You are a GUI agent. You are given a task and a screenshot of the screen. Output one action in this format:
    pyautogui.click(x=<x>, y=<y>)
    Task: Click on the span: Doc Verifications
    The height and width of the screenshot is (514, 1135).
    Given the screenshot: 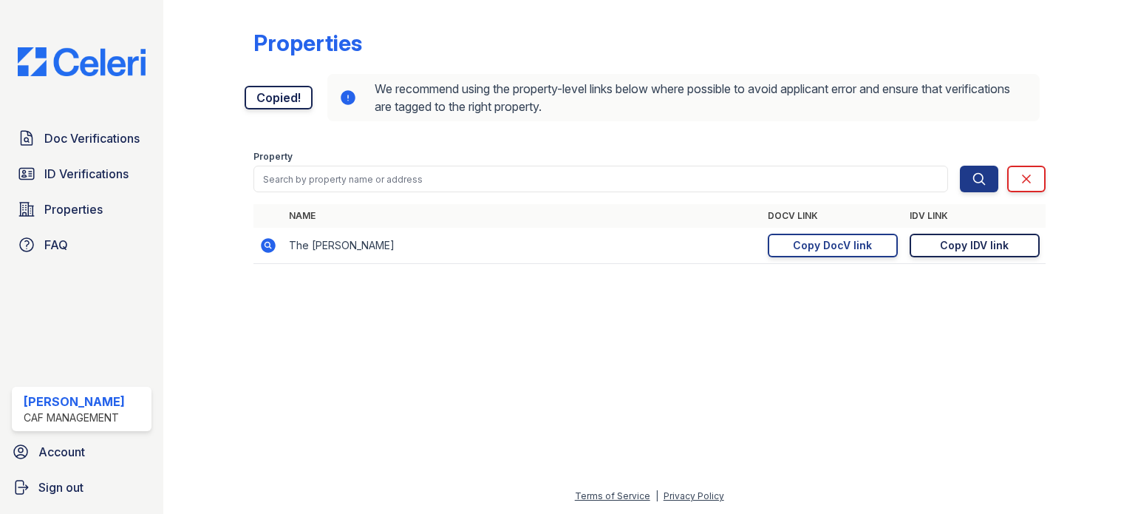 What is the action you would take?
    pyautogui.click(x=92, y=138)
    